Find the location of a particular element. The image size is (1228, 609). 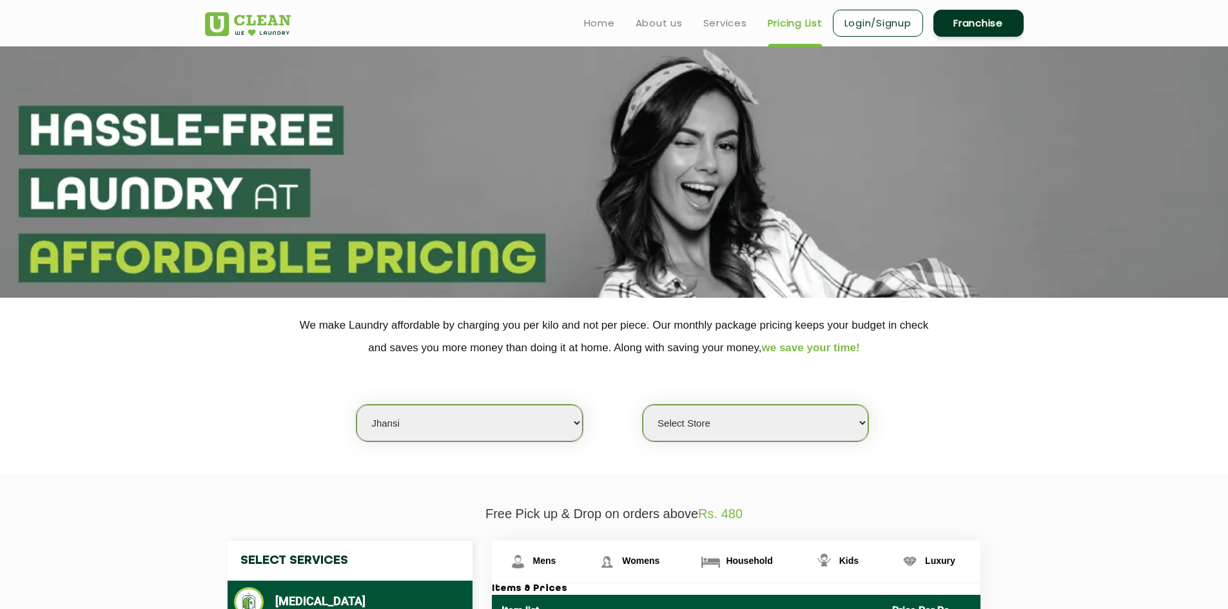

h3: Items & Prices is located at coordinates (736, 589).